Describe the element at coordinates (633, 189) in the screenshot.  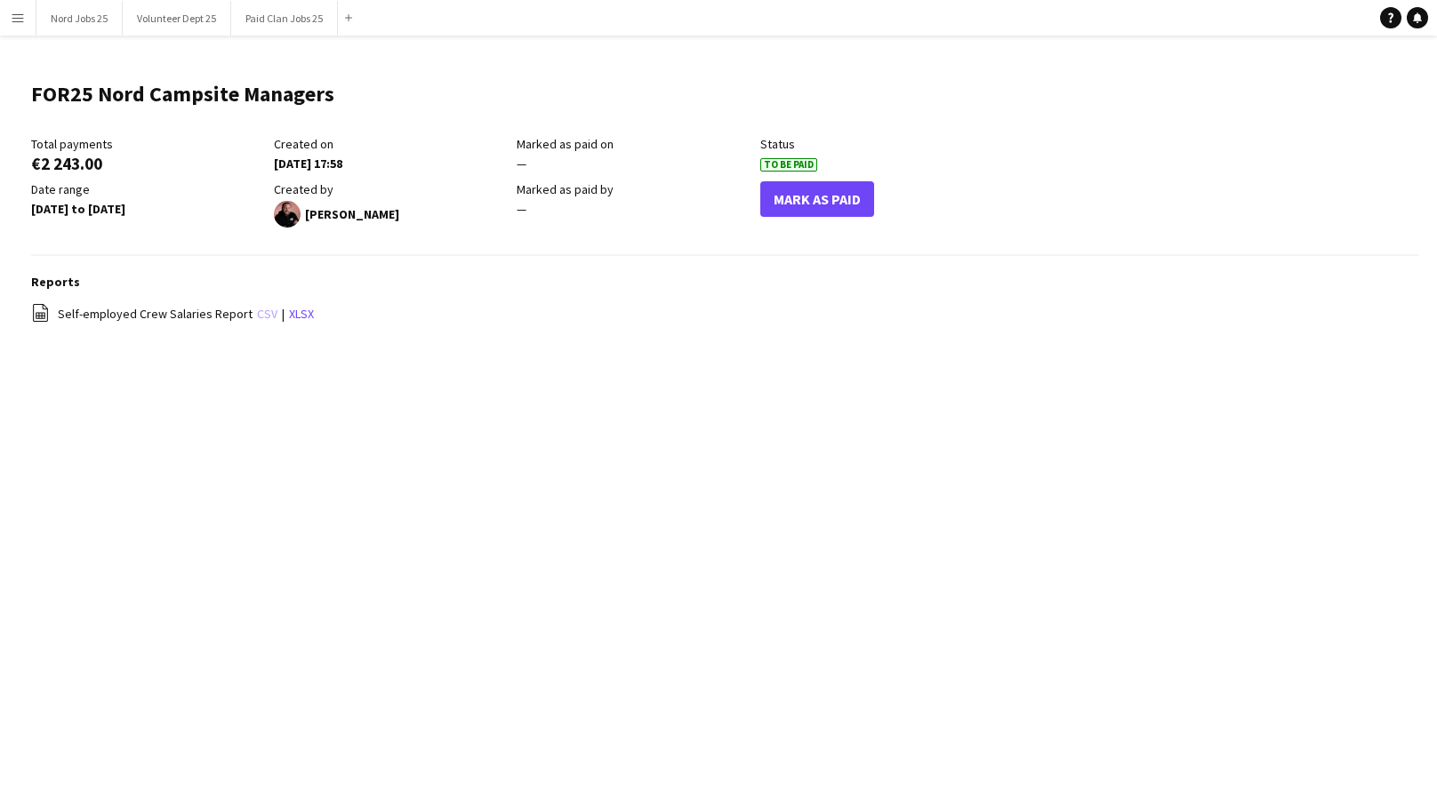
I see `div: Marked as paid by` at that location.